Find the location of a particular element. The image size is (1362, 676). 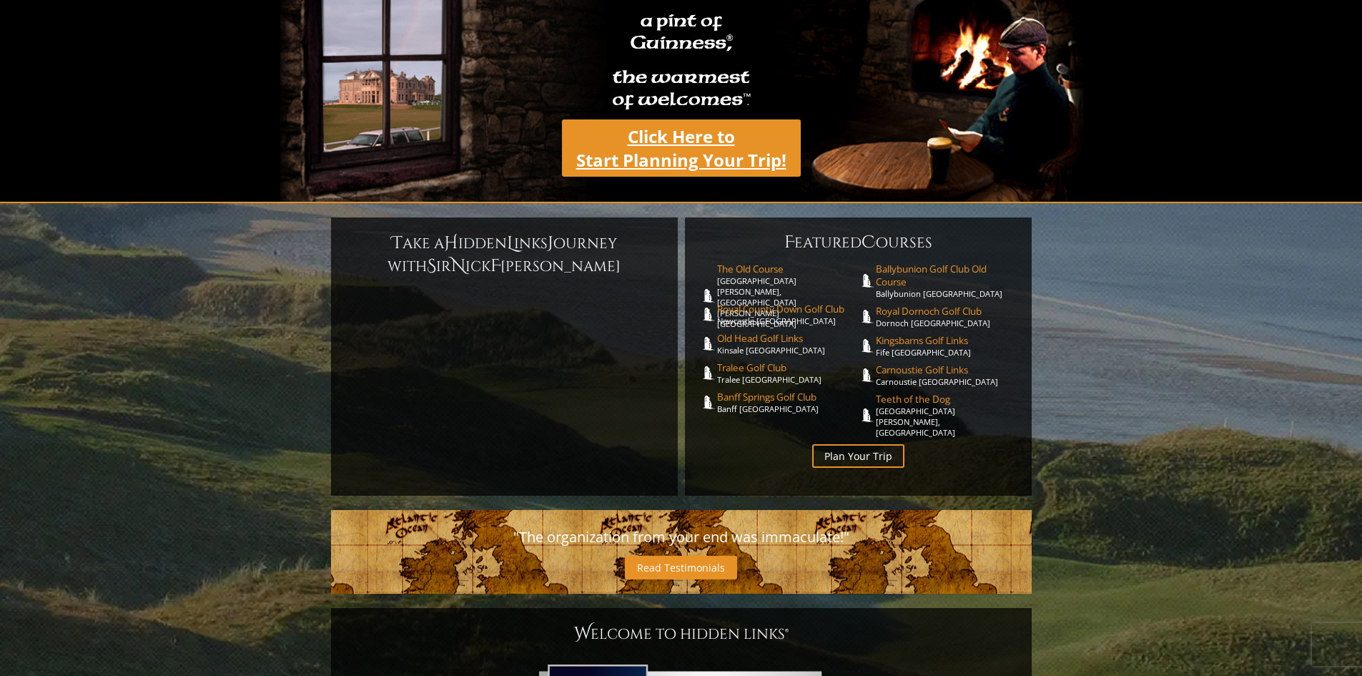

span: Carnoustie Golf Links is located at coordinates (947, 370).